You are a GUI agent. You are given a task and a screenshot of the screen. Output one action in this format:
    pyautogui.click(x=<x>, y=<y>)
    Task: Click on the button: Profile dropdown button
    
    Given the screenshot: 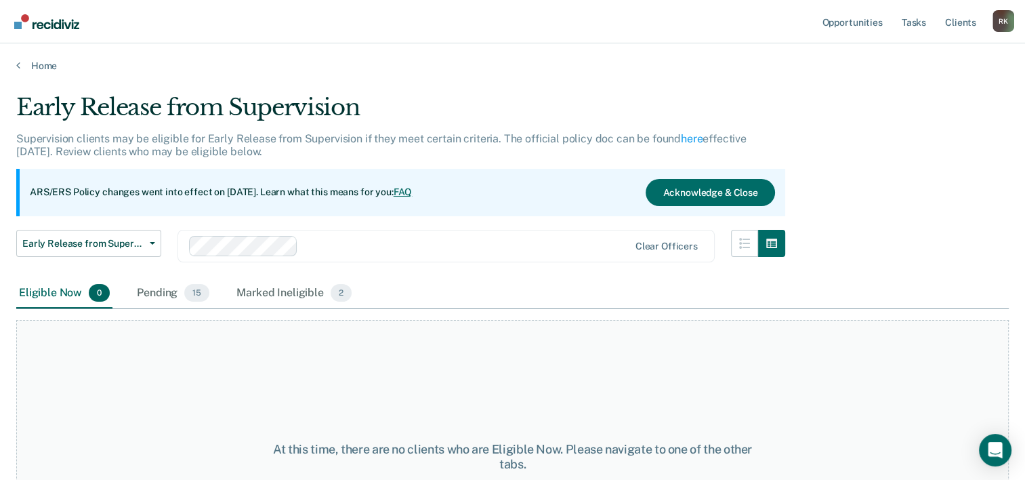 What is the action you would take?
    pyautogui.click(x=1004, y=21)
    